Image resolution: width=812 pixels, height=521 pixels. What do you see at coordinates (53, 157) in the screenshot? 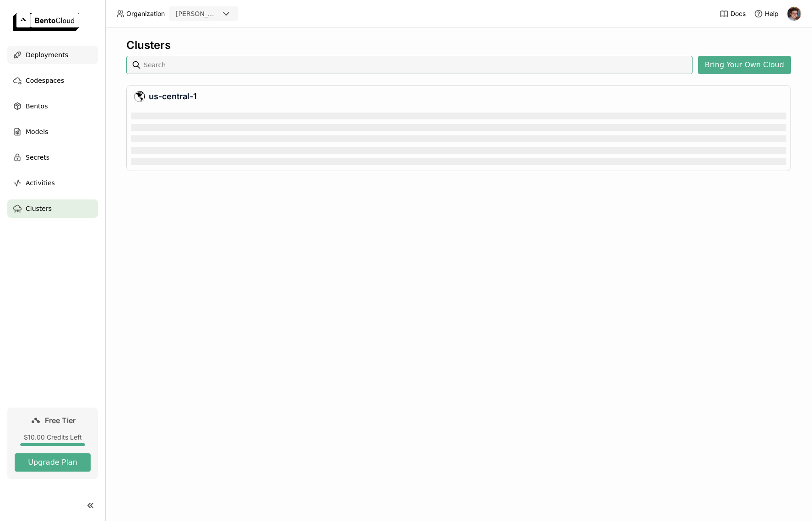
I see `a: Secrets` at bounding box center [53, 157].